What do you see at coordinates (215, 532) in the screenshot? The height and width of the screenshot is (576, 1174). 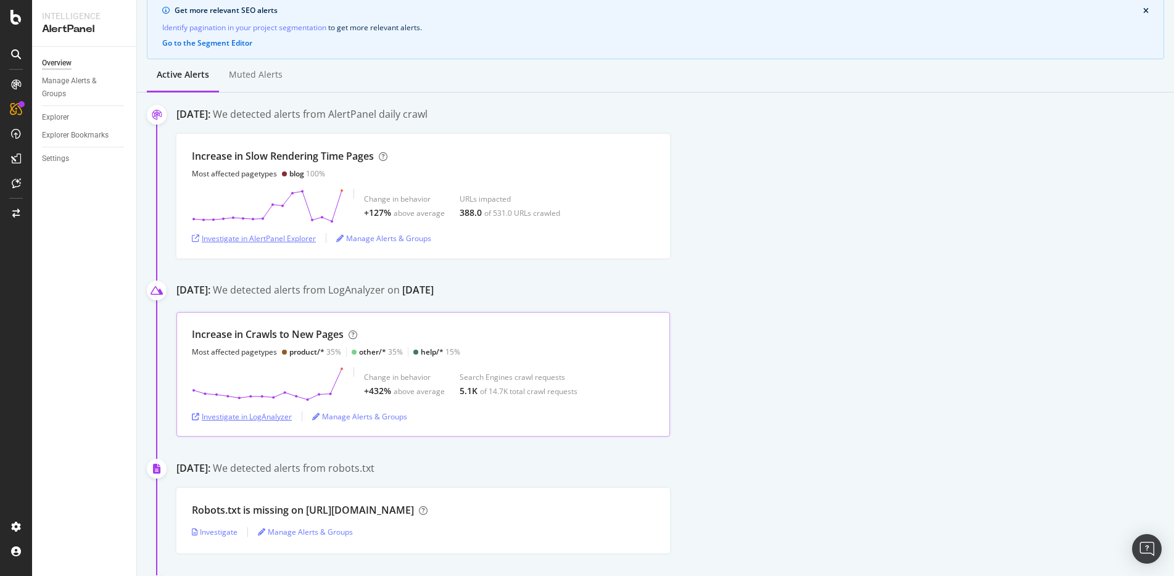 I see `a: Investigate` at bounding box center [215, 532].